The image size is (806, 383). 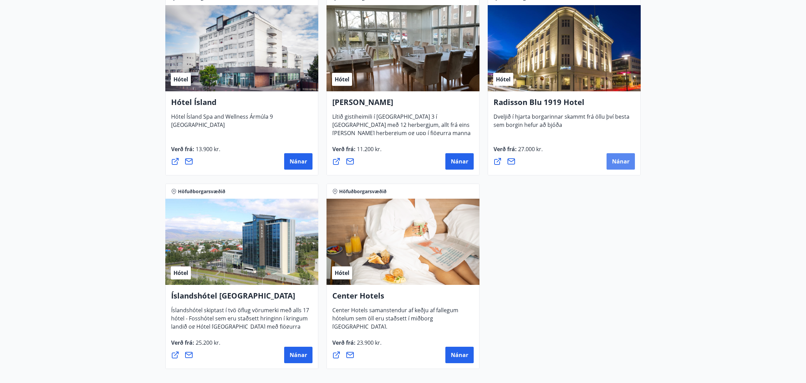 I want to click on span: Íslandshótel skiptast í tvö öflug vörumerki með alls 17 hótel - Fosshótel sem eru staðsett hringi..., so click(x=240, y=325).